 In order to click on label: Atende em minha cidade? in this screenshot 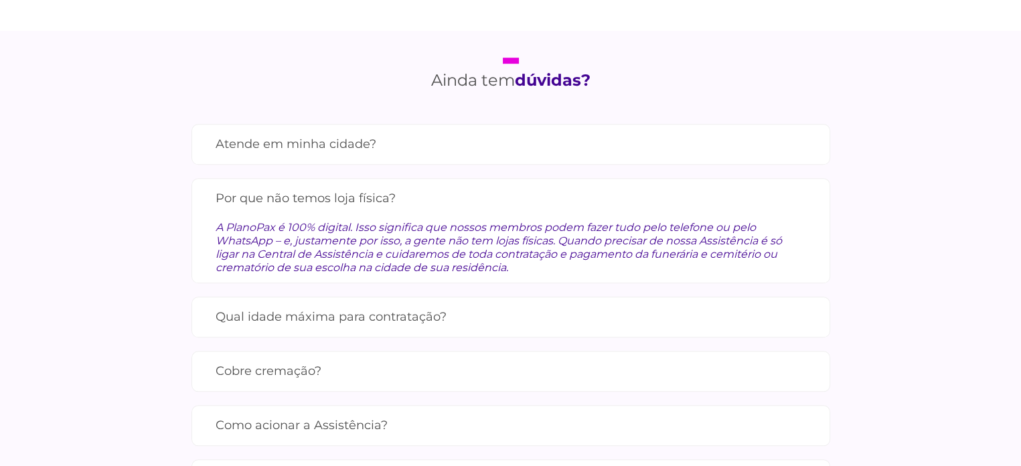, I will do `click(511, 144)`.